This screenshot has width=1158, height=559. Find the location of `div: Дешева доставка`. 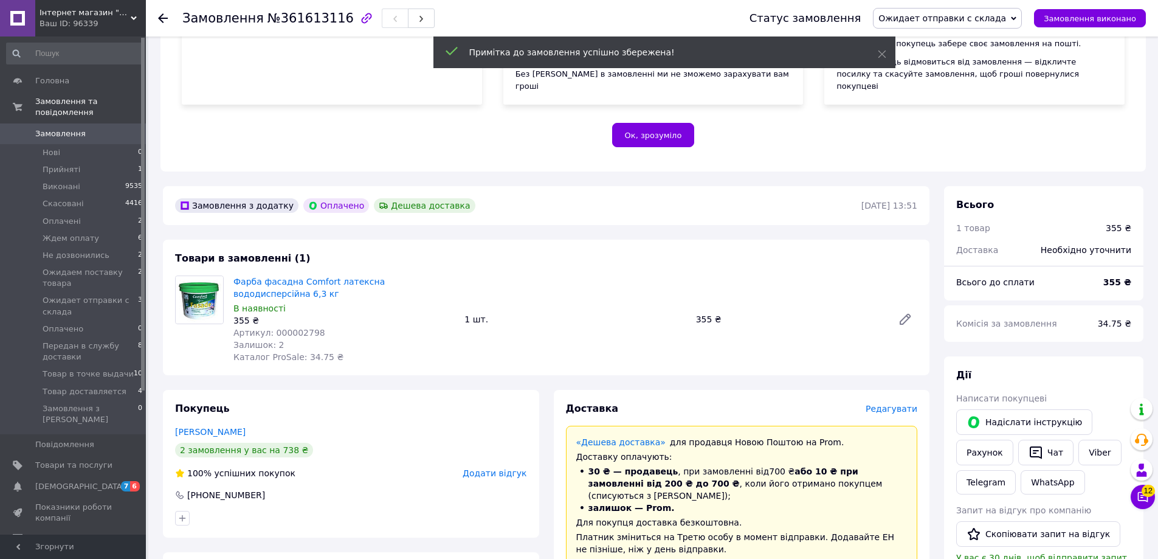

div: Дешева доставка is located at coordinates (424, 205).